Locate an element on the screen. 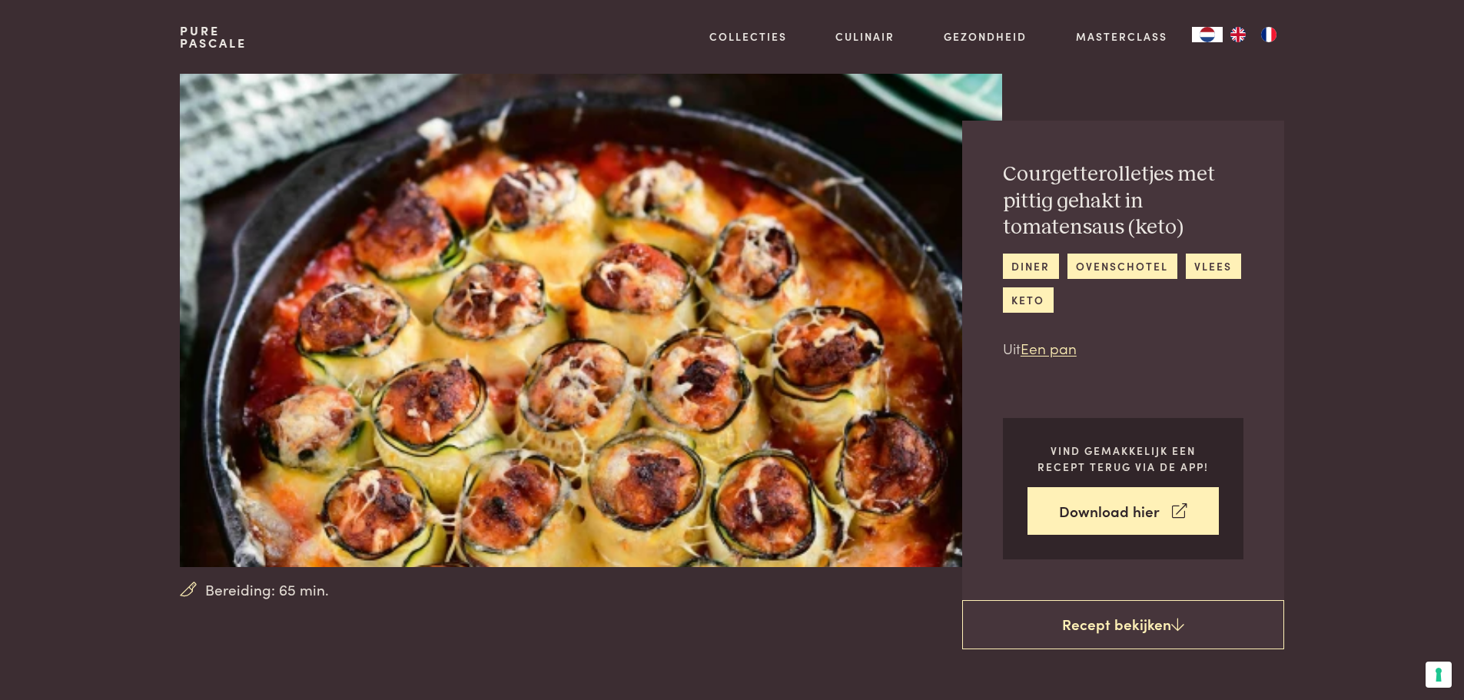 This screenshot has height=700, width=1464. ul: Language list is located at coordinates (1253, 35).